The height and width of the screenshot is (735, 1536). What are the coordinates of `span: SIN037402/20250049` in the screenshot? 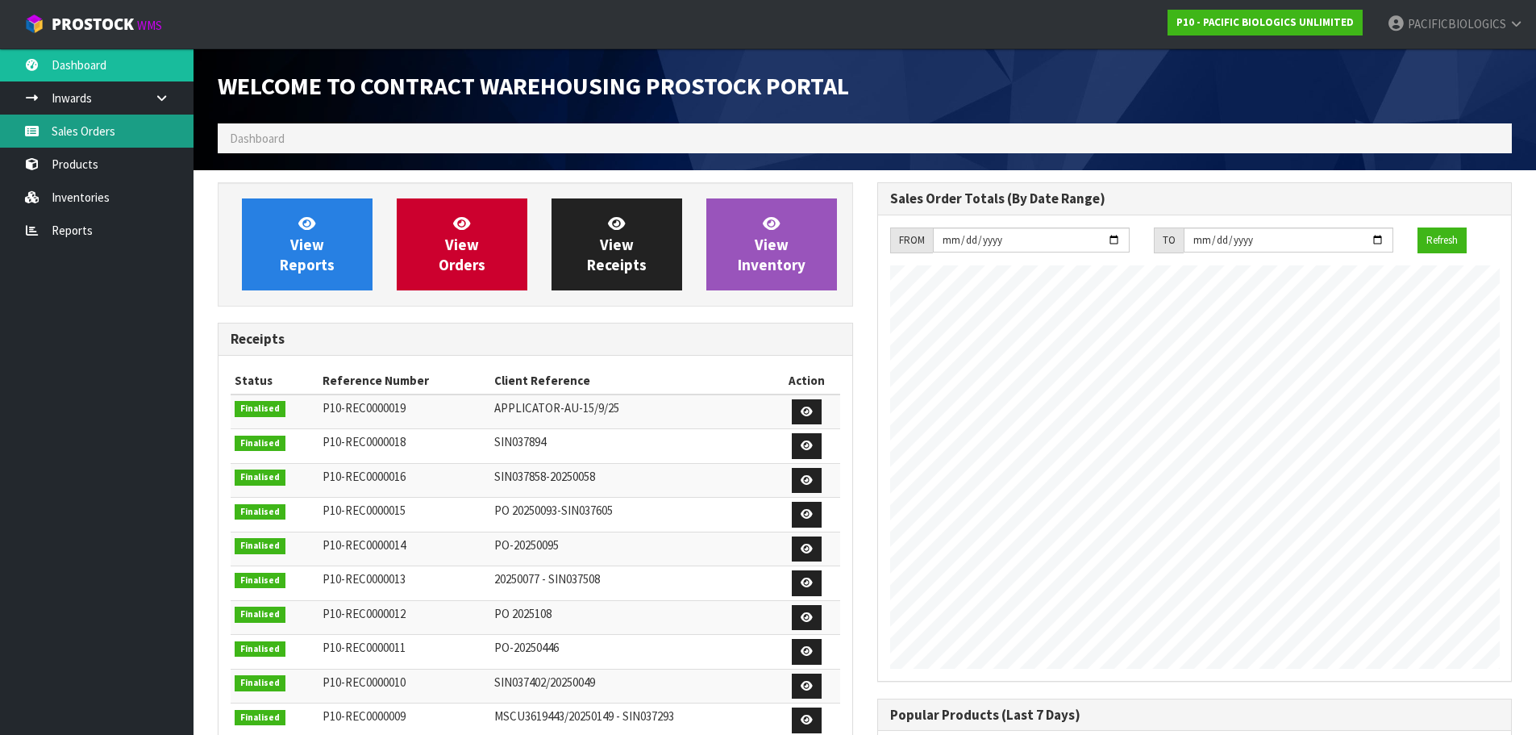 It's located at (544, 681).